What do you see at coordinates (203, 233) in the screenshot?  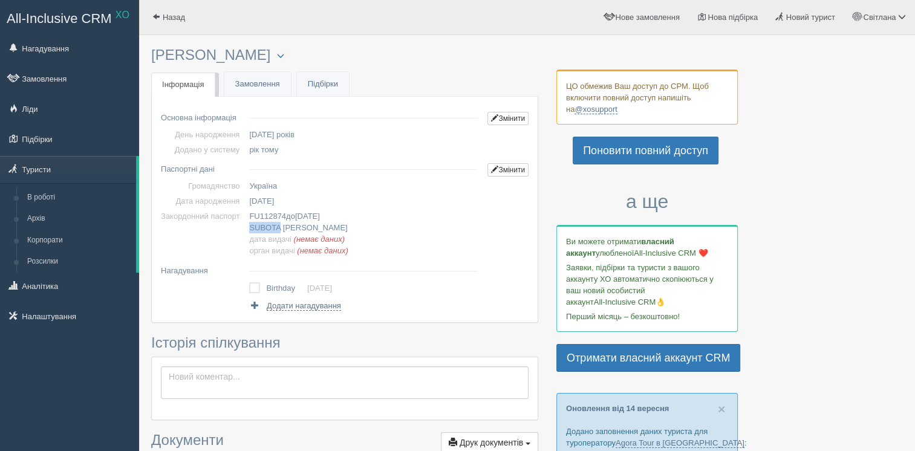 I see `td: Закордонний паспорт` at bounding box center [203, 233].